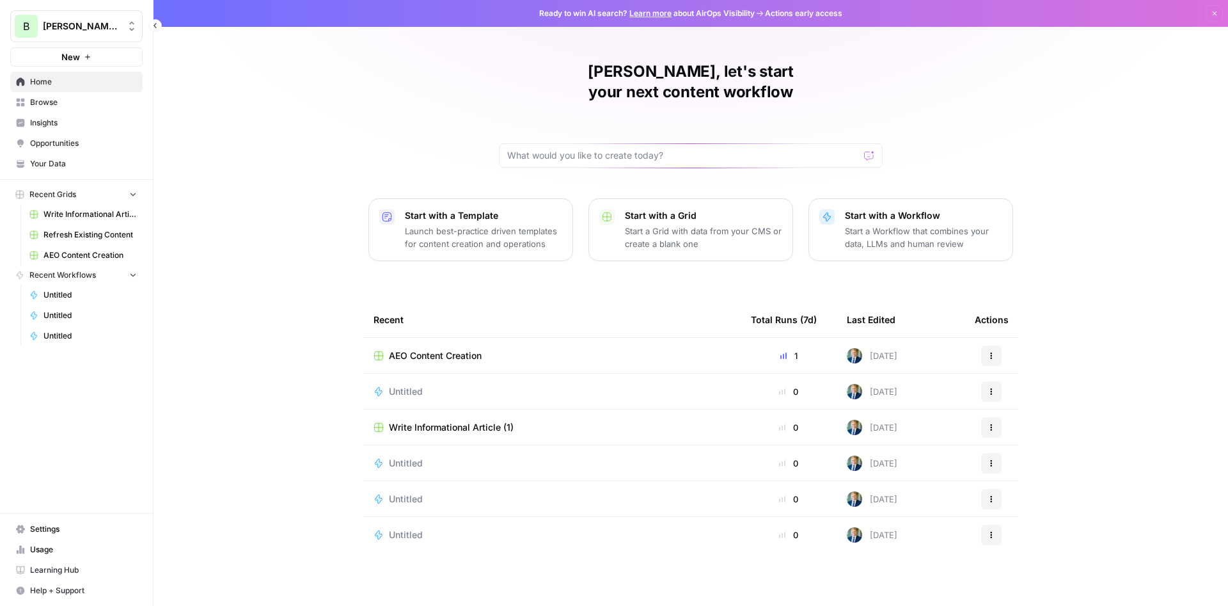 This screenshot has width=1228, height=606. What do you see at coordinates (83, 549) in the screenshot?
I see `span: Usage` at bounding box center [83, 549].